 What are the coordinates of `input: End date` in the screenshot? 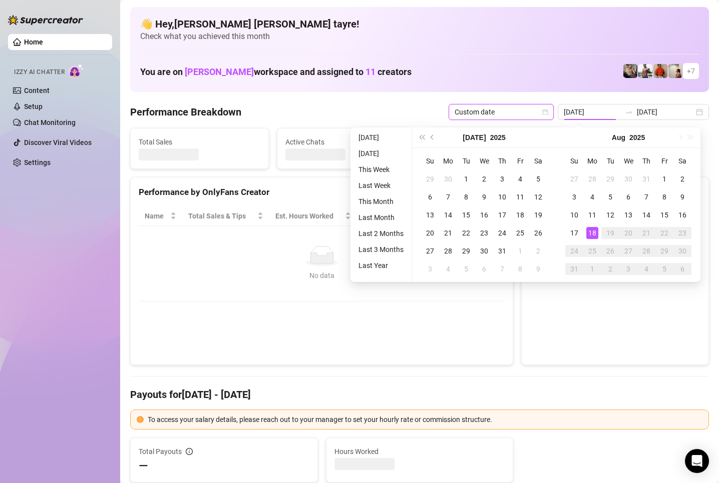 It's located at (665, 112).